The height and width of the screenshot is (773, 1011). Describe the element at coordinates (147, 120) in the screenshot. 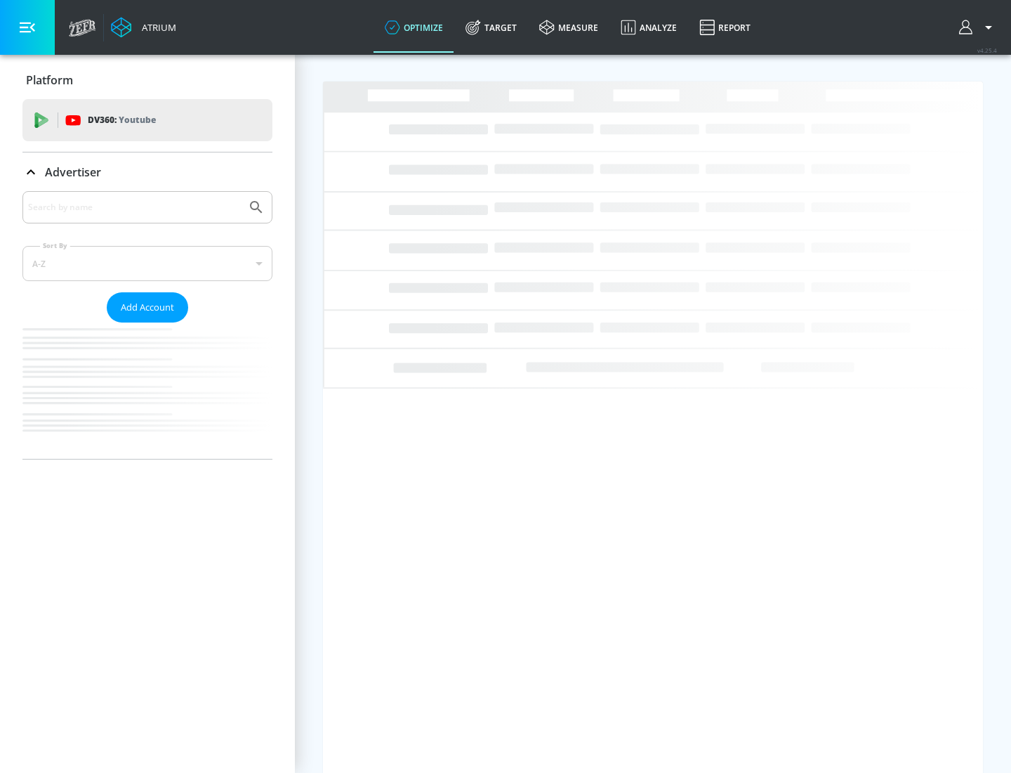

I see `div: DV360: Youtube` at that location.